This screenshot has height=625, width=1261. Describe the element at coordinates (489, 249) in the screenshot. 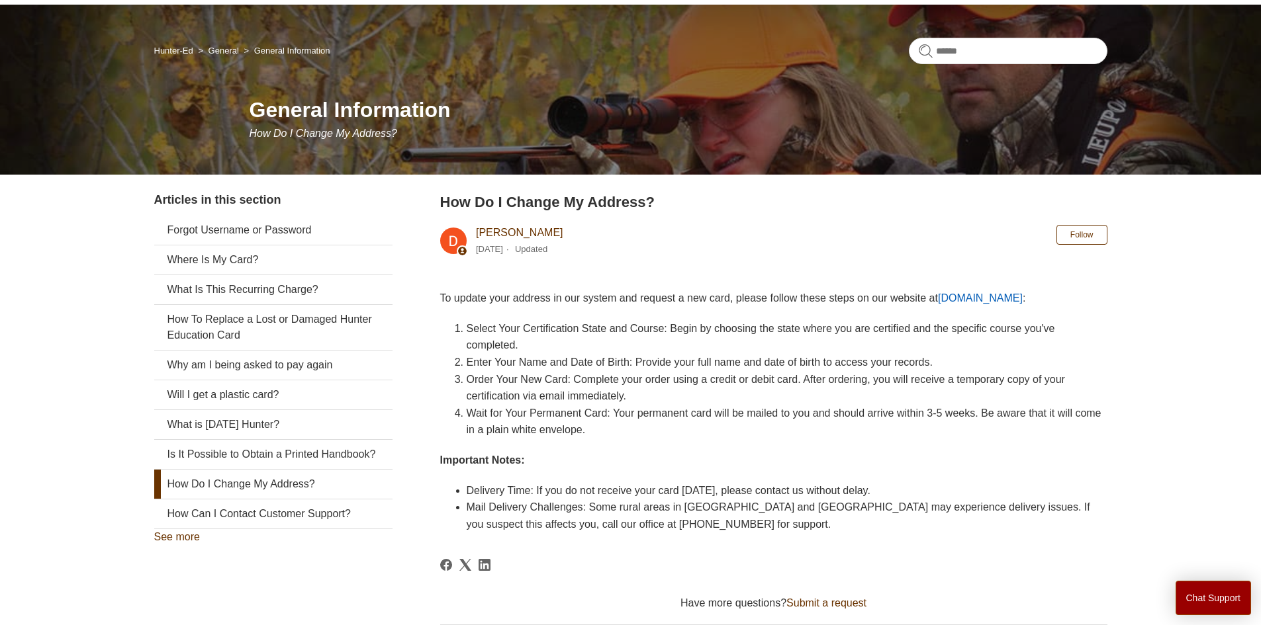

I see `time: 03/04/2024, 09:52` at that location.